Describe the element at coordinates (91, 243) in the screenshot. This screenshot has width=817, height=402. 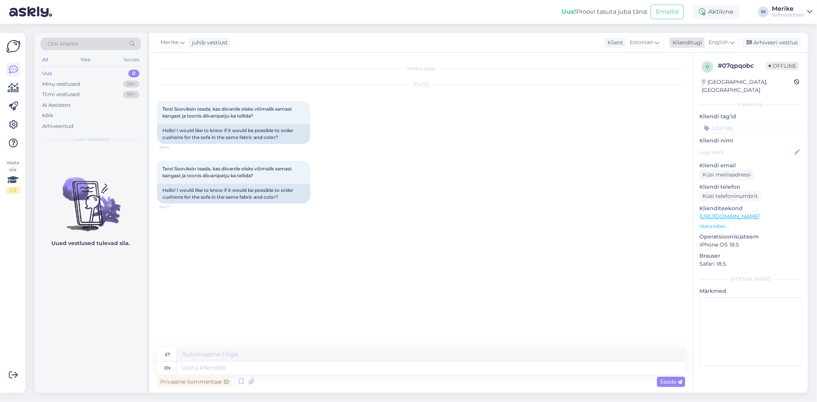
I see `p: Uued vestlused tulevad siia.` at that location.